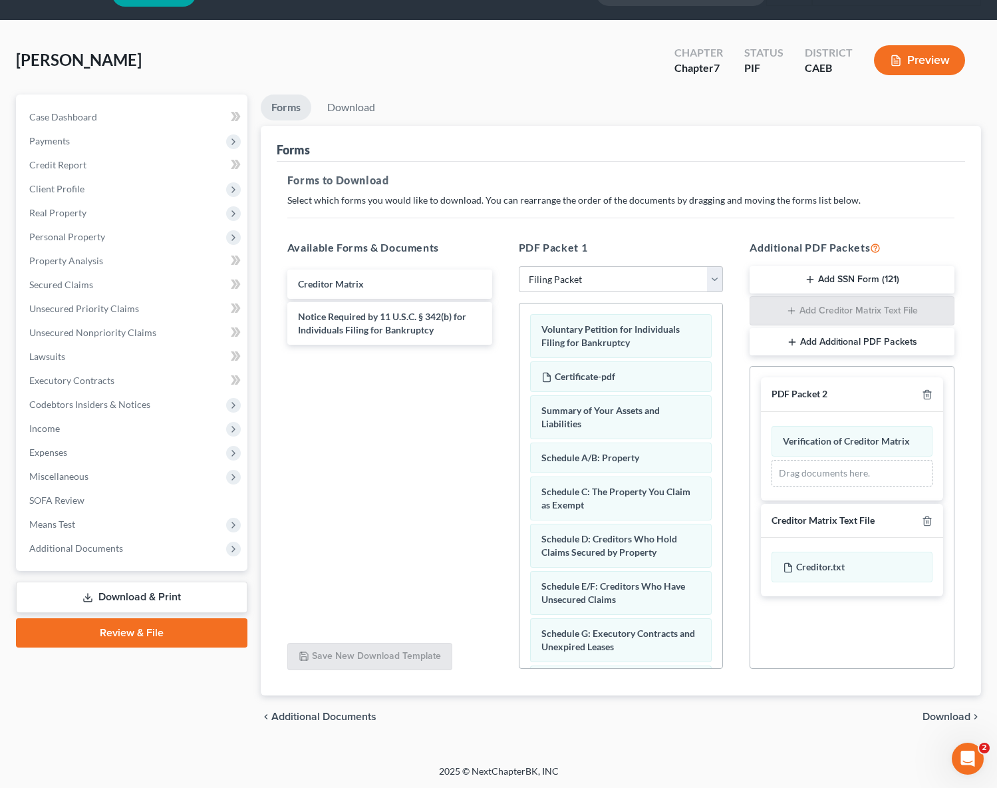  Describe the element at coordinates (57, 188) in the screenshot. I see `span: Client Profile` at that location.